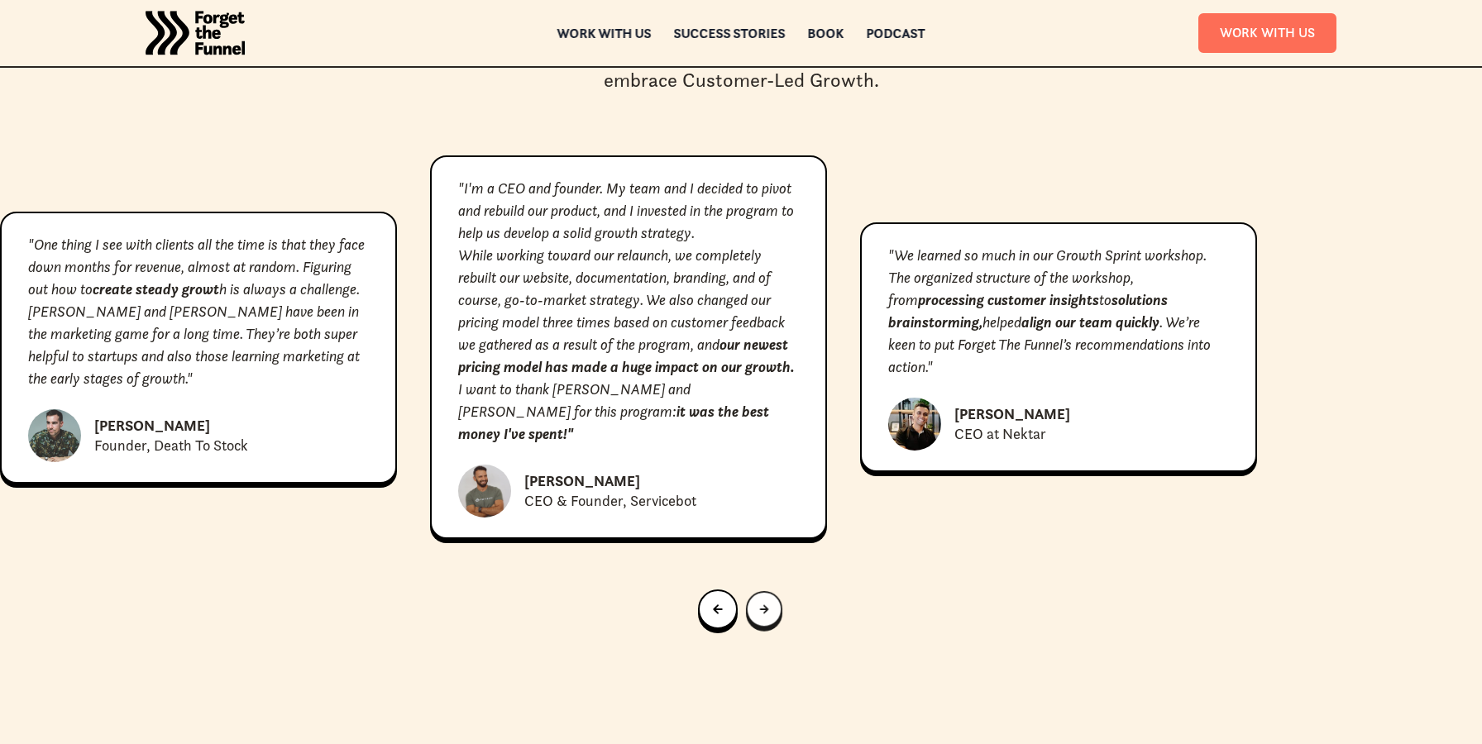  I want to click on a: Podcast, so click(896, 33).